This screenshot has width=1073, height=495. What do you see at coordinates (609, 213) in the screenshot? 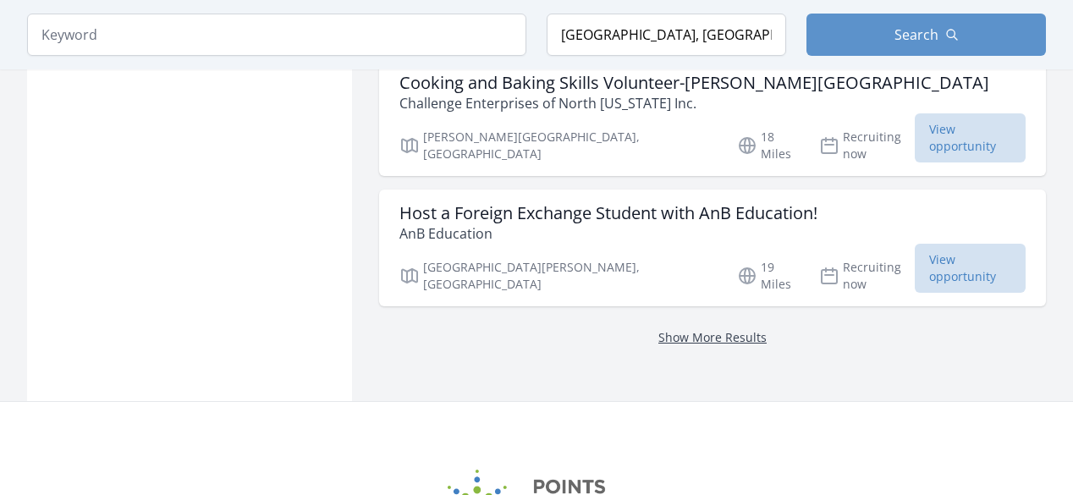
I see `h3: Host a Foreign Exchange Student with AnB Education!` at bounding box center [609, 213].